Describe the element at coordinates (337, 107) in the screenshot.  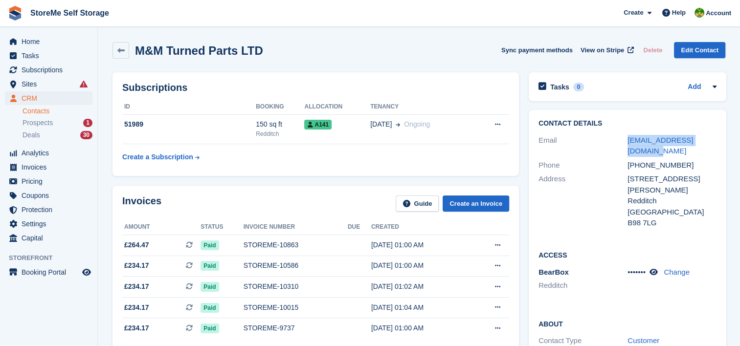
I see `th: Allocation` at that location.